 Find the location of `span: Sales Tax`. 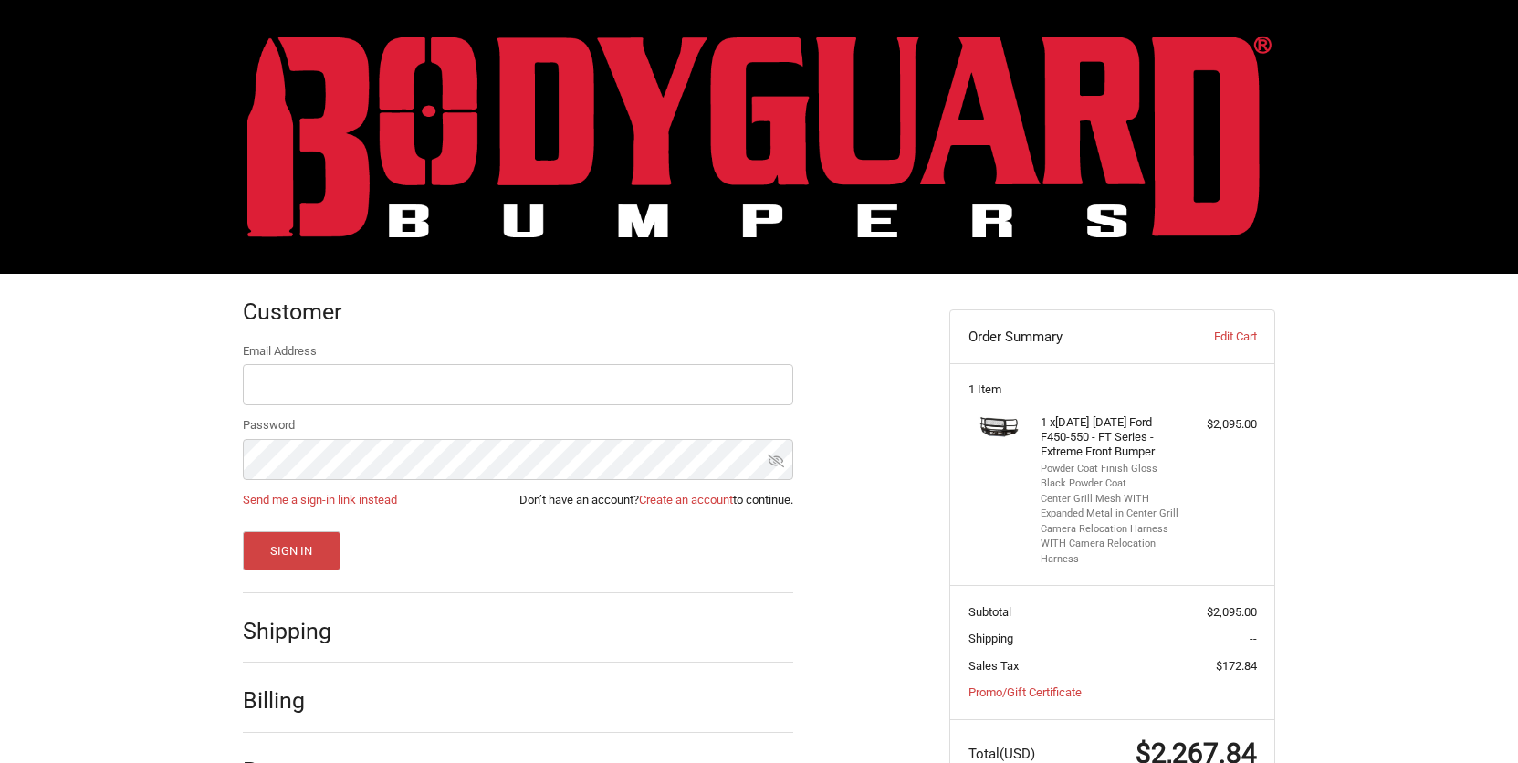

span: Sales Tax is located at coordinates (993, 665).